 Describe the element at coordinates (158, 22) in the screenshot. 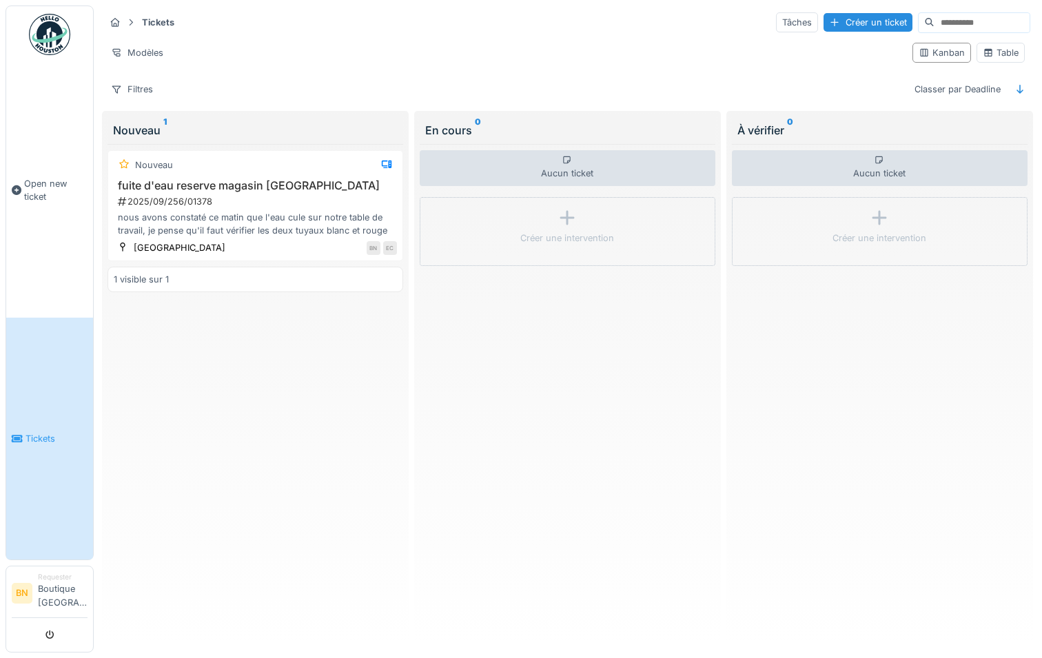

I see `strong: Tickets` at that location.